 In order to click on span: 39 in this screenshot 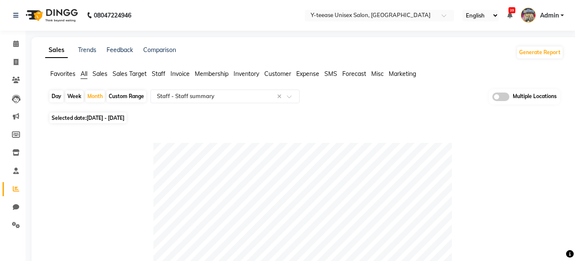, I will do `click(511, 10)`.